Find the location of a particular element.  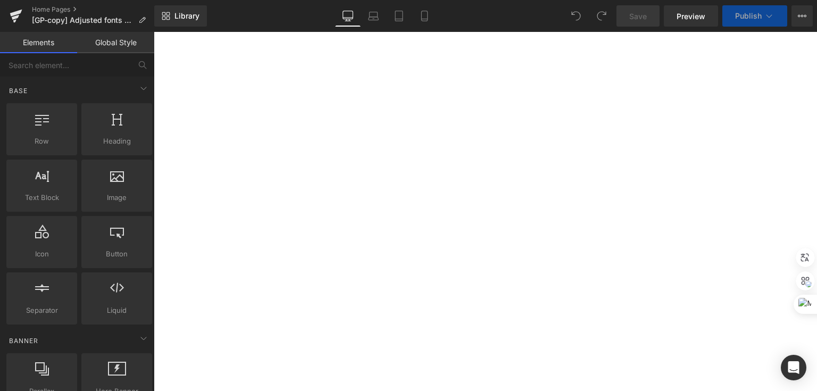

button: More is located at coordinates (802, 16).